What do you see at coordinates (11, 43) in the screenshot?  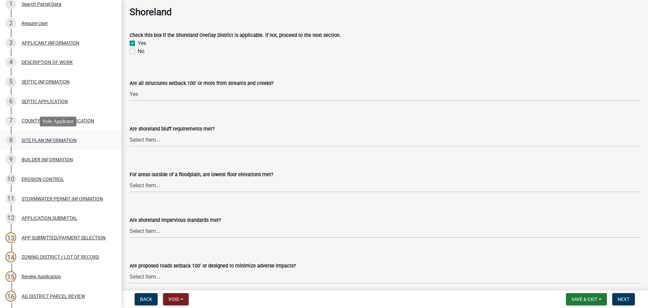 I see `div: 3` at bounding box center [11, 43].